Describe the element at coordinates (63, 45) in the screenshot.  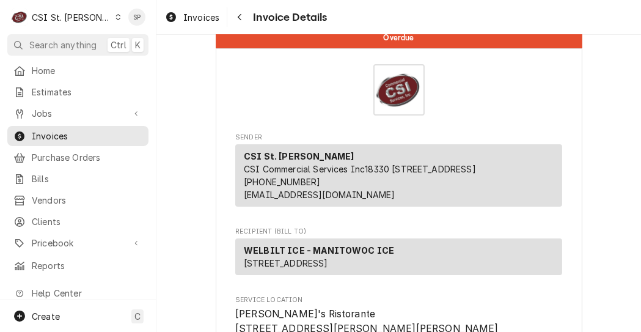
I see `span: Search anything` at that location.